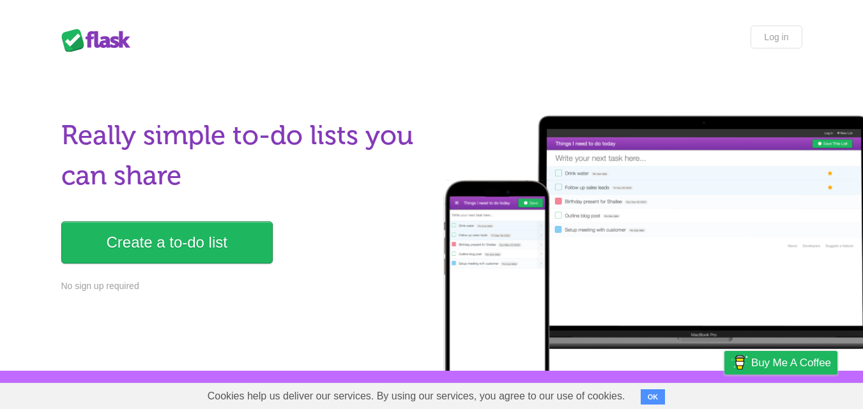  Describe the element at coordinates (653, 397) in the screenshot. I see `button: OK` at that location.